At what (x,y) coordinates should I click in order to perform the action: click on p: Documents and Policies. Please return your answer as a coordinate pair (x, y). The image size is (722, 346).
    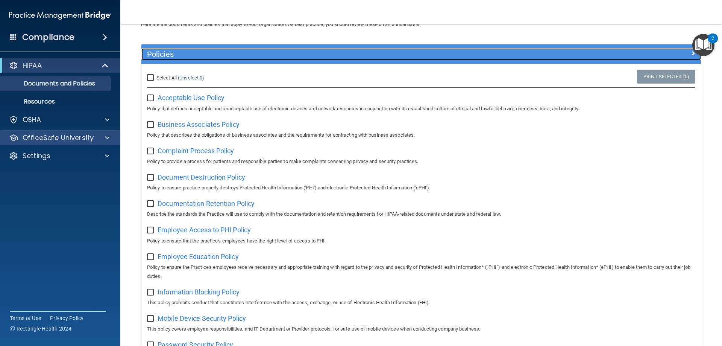
    Looking at the image, I should click on (56, 84).